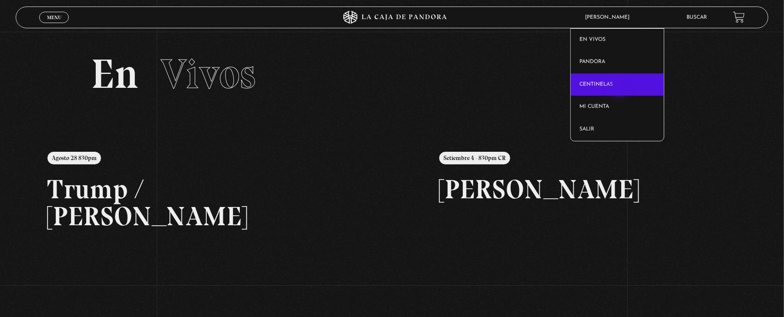  I want to click on a: Salir, so click(617, 130).